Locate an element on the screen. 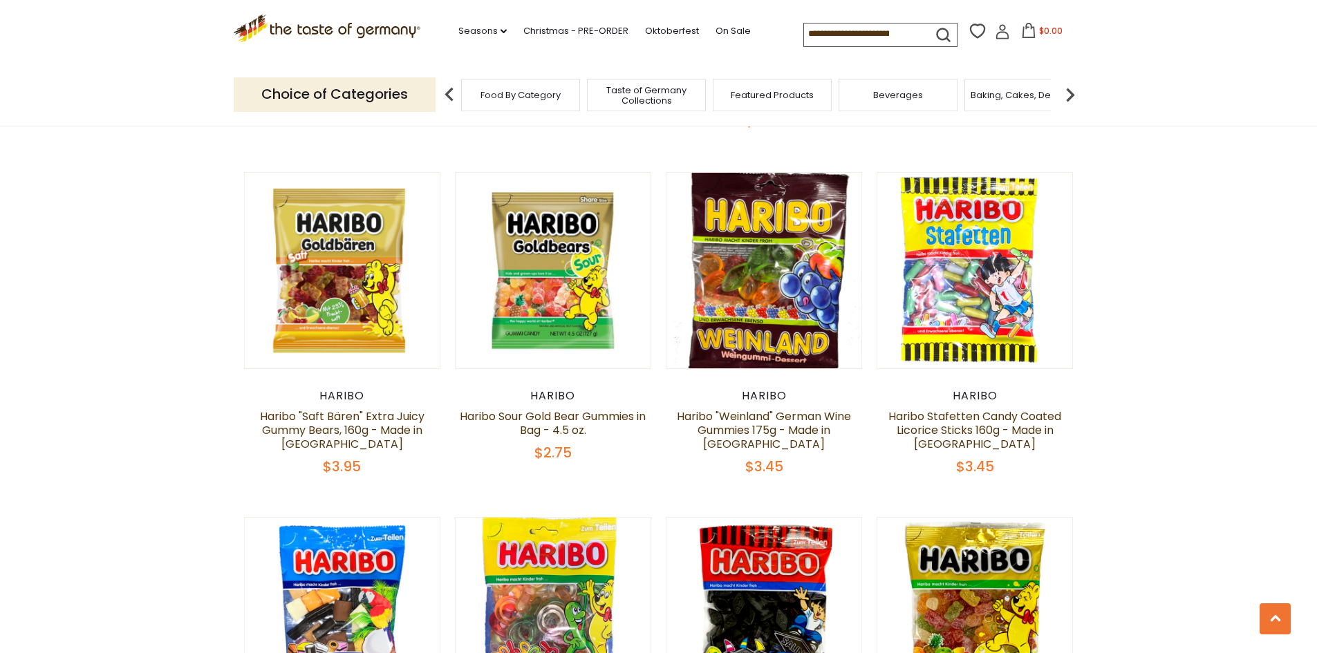  p: Choice of Categories is located at coordinates (335, 94).